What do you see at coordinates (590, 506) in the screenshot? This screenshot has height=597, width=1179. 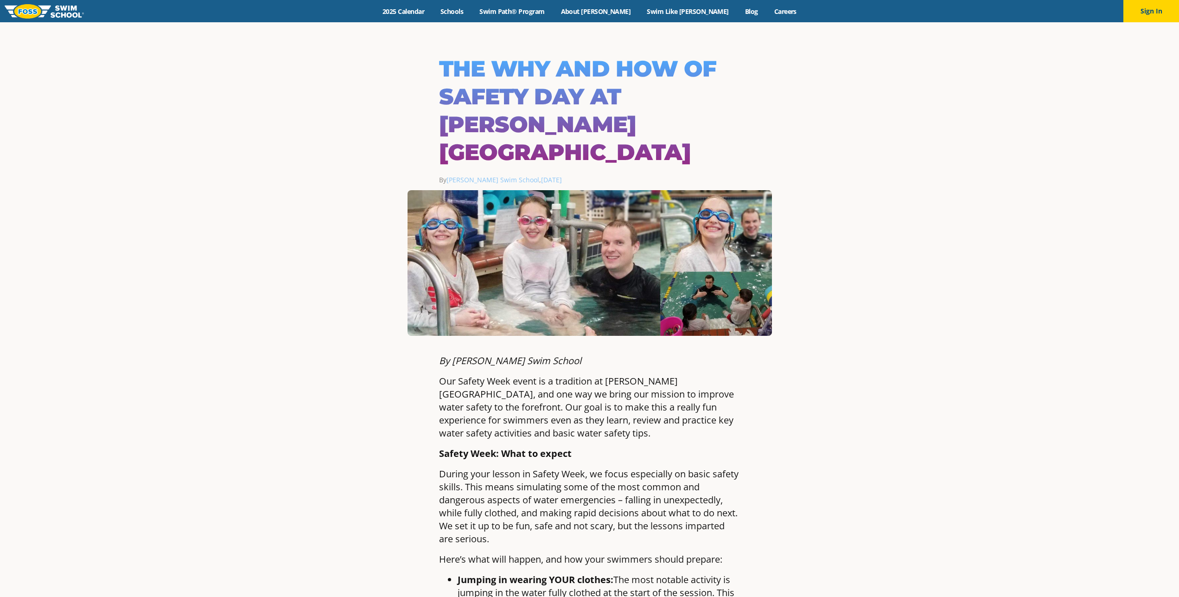 I see `p: During your lesson in Safety Week, we focus especially on basic safety skills. This means simulat...` at bounding box center [590, 506].